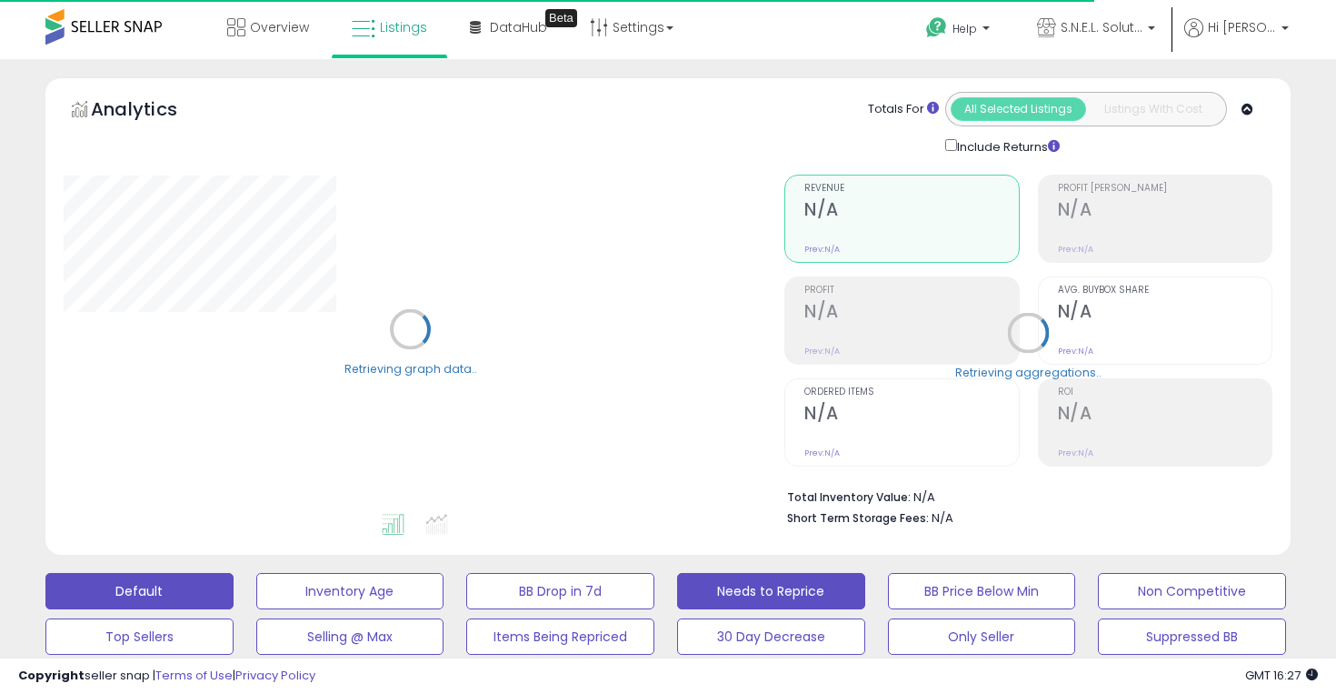 The width and height of the screenshot is (1336, 694). What do you see at coordinates (51, 675) in the screenshot?
I see `strong: Copyright` at bounding box center [51, 675].